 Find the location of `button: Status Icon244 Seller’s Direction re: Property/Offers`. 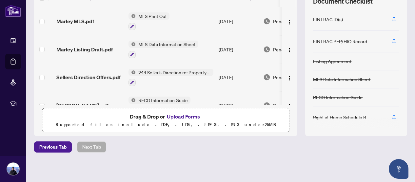

button: Status Icon244 Seller’s Direction re: Property/Offers is located at coordinates (171, 78).